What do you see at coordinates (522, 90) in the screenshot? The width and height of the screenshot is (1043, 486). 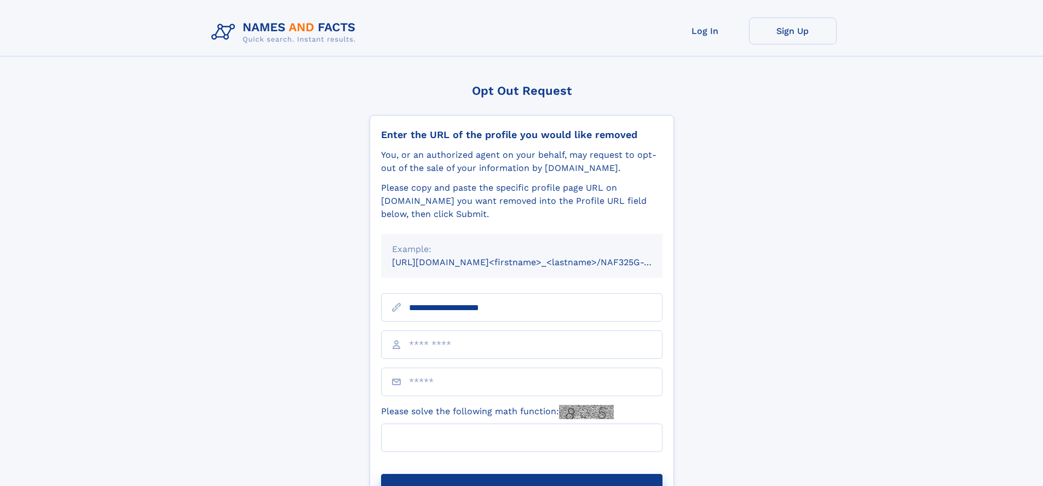 I see `div: Opt Out Request` at bounding box center [522, 90].